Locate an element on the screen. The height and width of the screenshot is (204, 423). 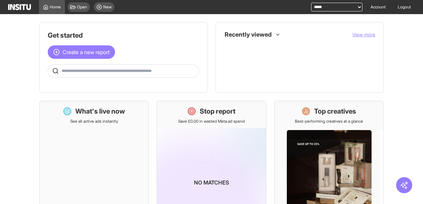
h1: What's live now is located at coordinates (100, 111).